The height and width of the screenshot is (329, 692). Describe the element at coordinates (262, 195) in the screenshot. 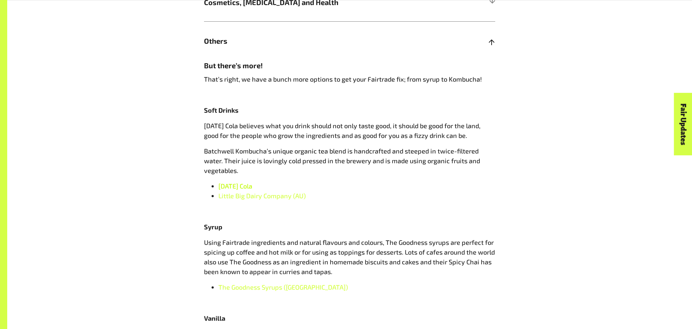

I see `a: Little Big Dairy Company (AU)` at that location.